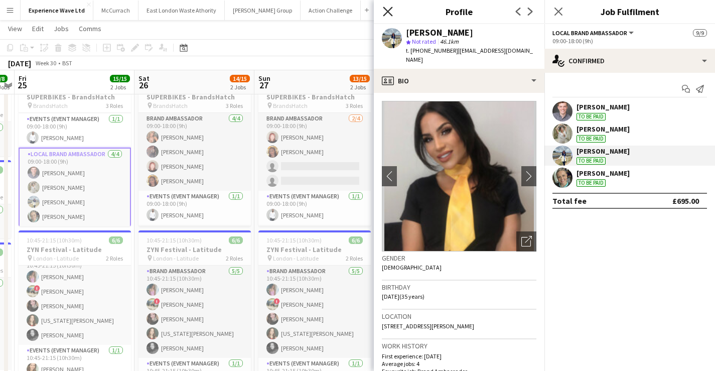 This screenshot has height=371, width=715. What do you see at coordinates (38, 29) in the screenshot?
I see `span: Edit` at bounding box center [38, 29].